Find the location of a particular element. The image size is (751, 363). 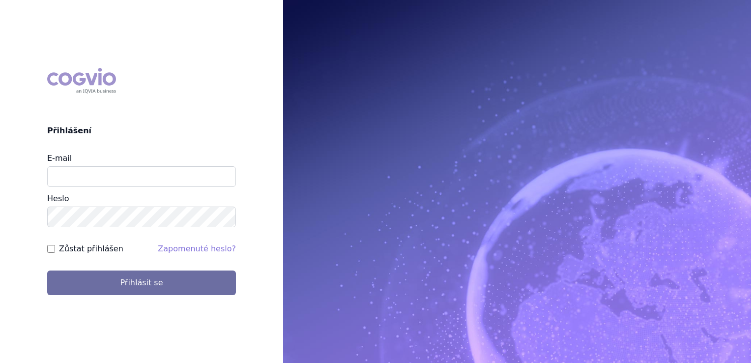

label: E-mail is located at coordinates (59, 158).